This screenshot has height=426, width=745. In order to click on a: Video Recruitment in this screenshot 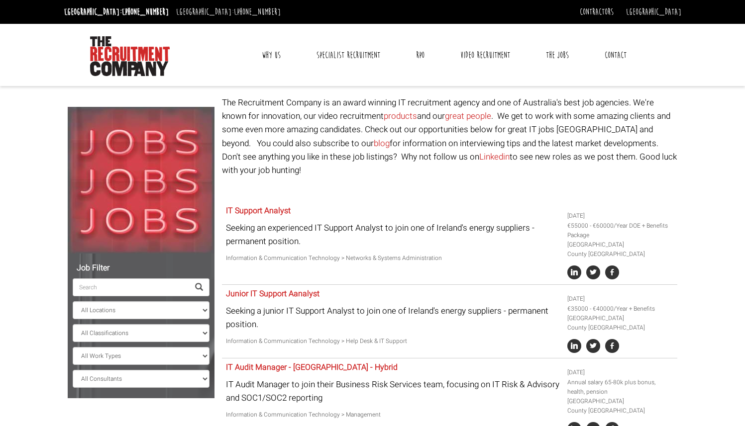, I will do `click(485, 55)`.